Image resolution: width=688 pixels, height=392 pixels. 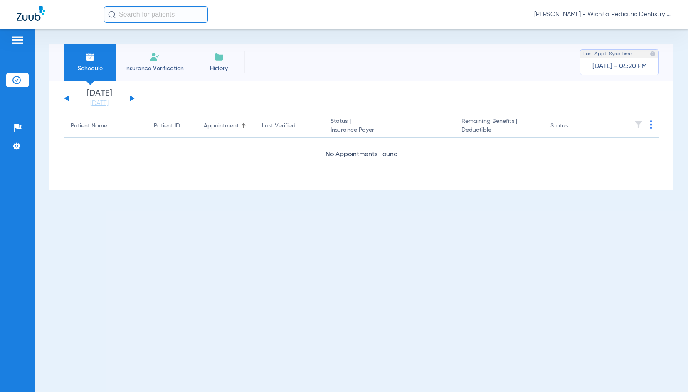 What do you see at coordinates (652, 54) in the screenshot?
I see `img: last sync help info` at bounding box center [652, 54].